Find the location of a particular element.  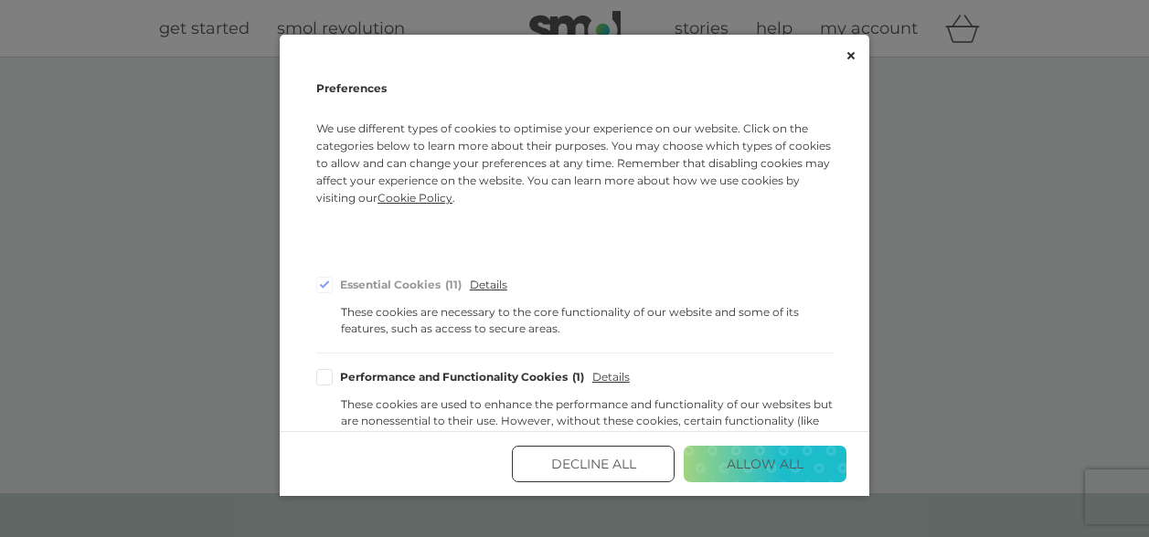

div: Cookie Consent Preferences is located at coordinates (574, 265).